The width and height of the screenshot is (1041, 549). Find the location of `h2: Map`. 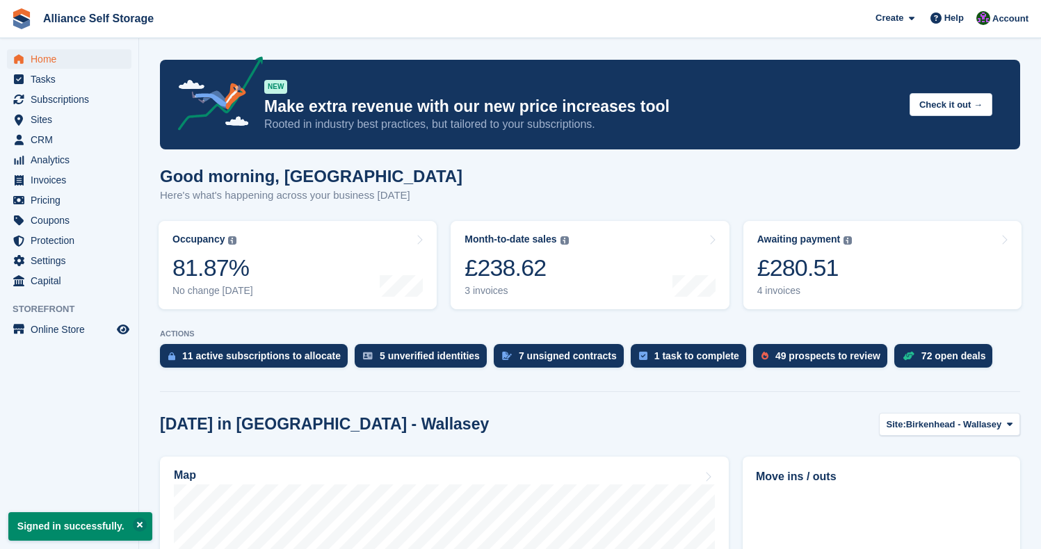

h2: Map is located at coordinates (185, 476).